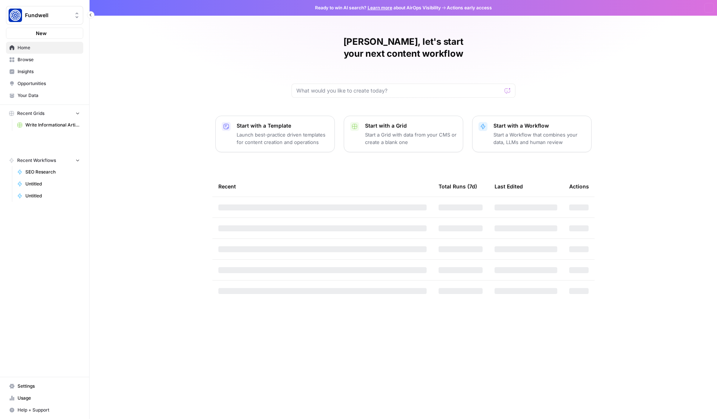 The height and width of the screenshot is (419, 717). Describe the element at coordinates (49, 410) in the screenshot. I see `span: Help + Support` at that location.